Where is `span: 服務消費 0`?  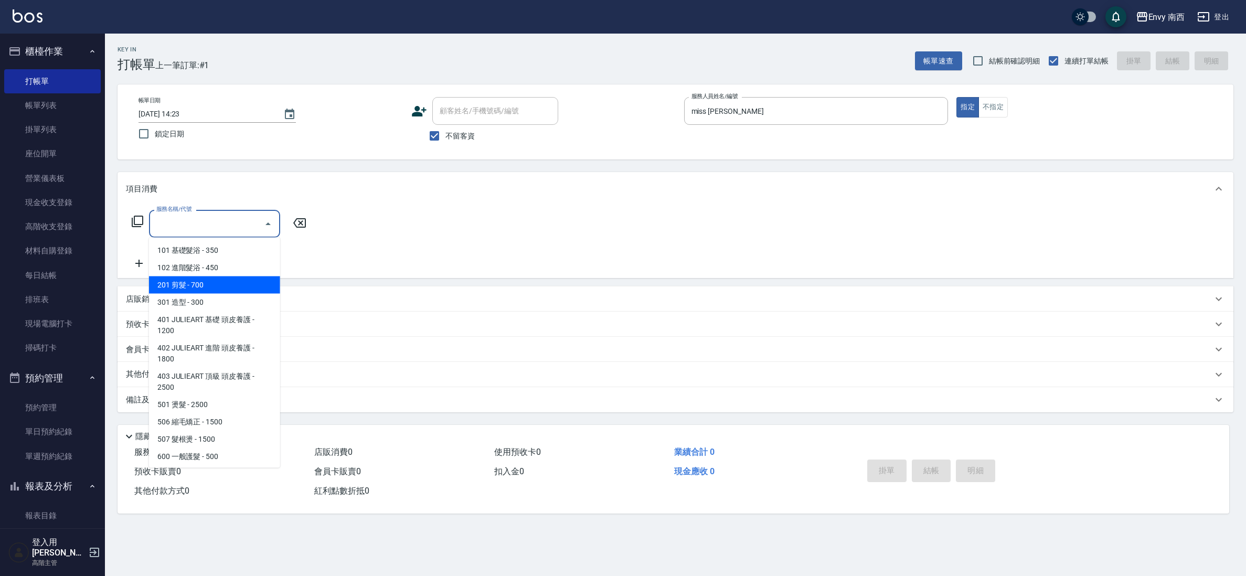 span: 服務消費 0 is located at coordinates (153, 452).